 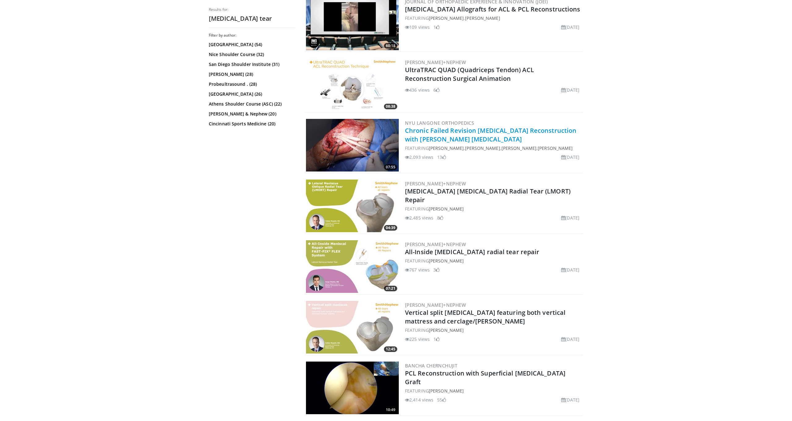 I want to click on img: 353499c7-ed4d-4213-a63d-538ea527b798.300x170_q85_crop-smart_upscale.jpg, so click(x=352, y=388).